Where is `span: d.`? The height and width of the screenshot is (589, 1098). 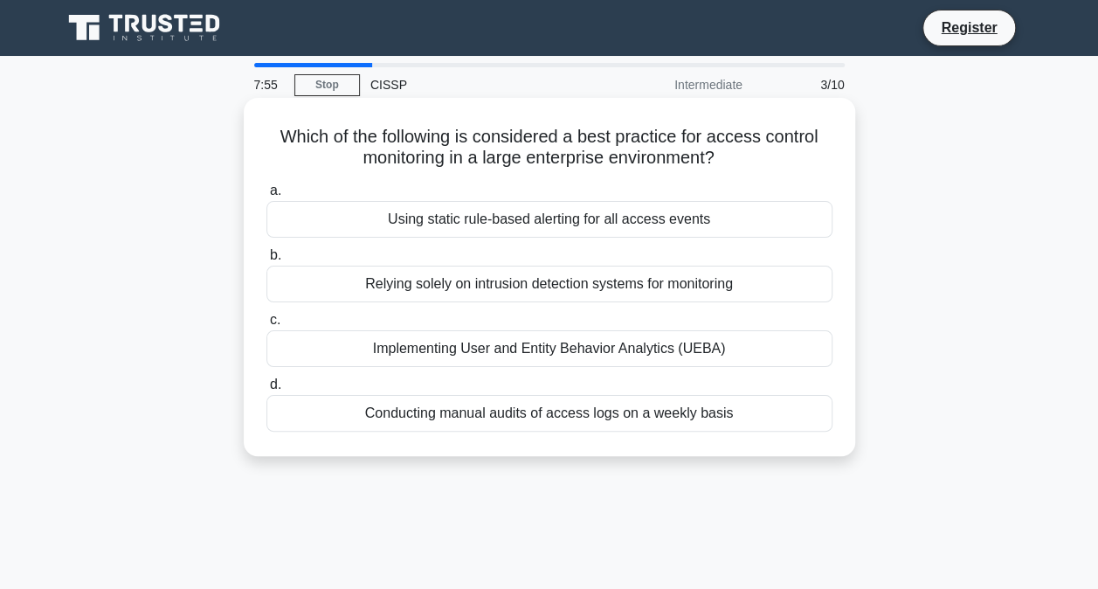
span: d. is located at coordinates (275, 383).